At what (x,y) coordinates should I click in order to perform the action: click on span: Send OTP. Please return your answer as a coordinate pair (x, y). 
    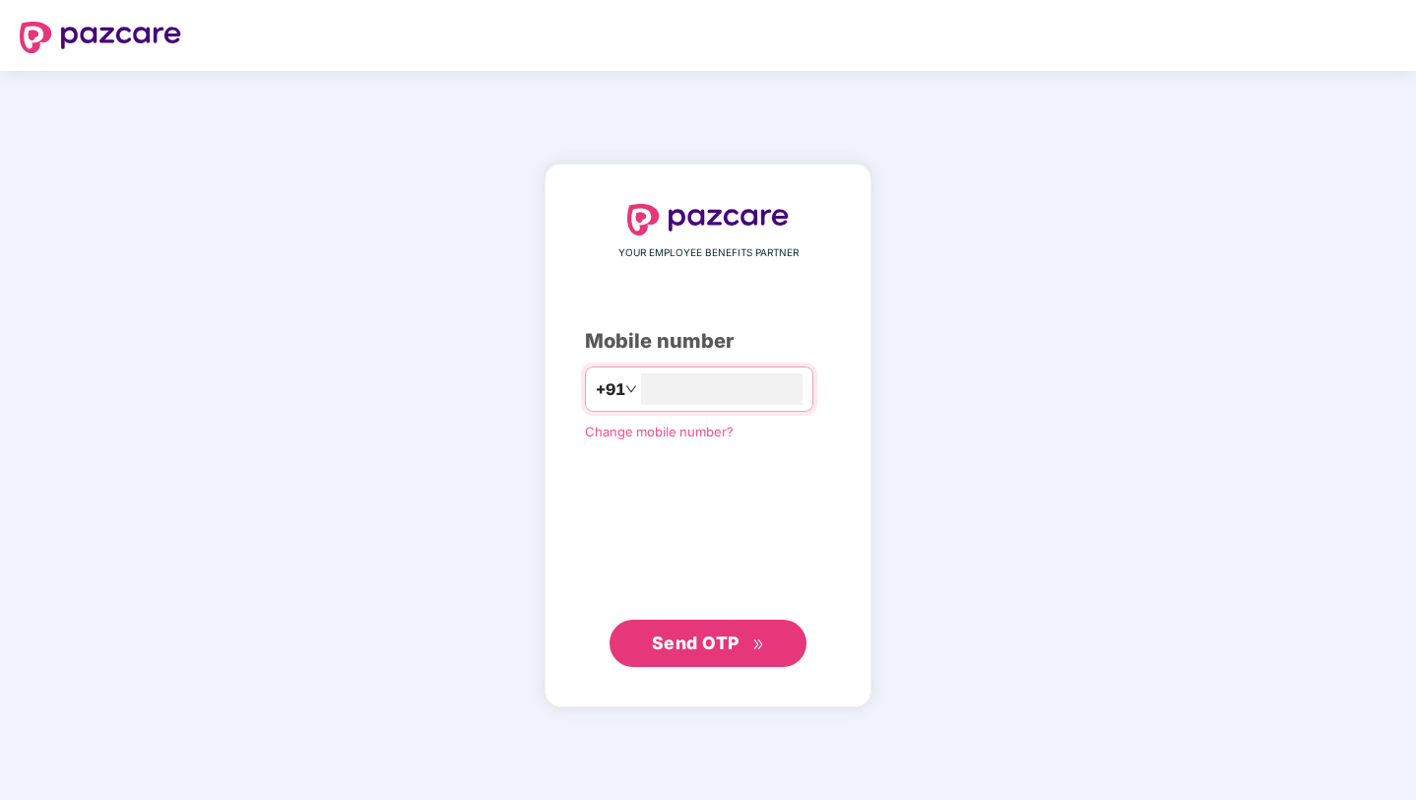
    Looking at the image, I should click on (695, 642).